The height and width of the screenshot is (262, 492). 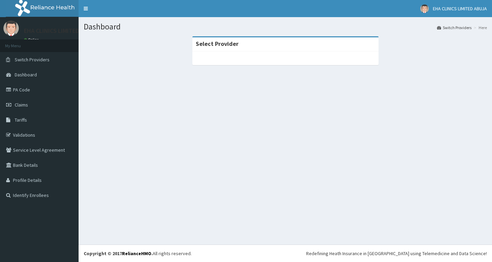 What do you see at coordinates (118, 253) in the screenshot?
I see `strong: Copyright © 2017 .` at bounding box center [118, 253].